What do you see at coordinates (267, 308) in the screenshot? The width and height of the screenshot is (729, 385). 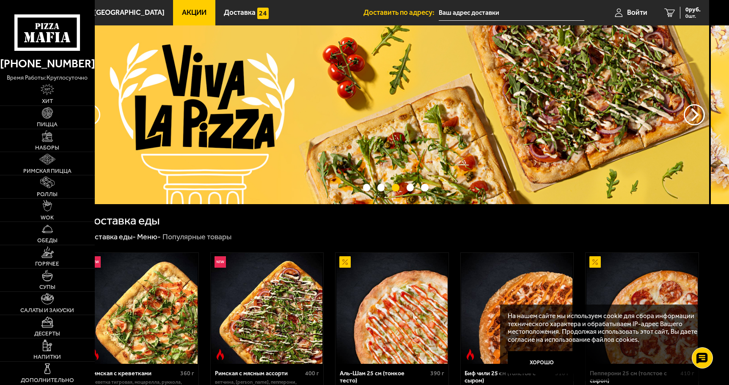 I see `a: НовинкаОстрое блюдоРимская с мясным ассорти` at bounding box center [267, 308].